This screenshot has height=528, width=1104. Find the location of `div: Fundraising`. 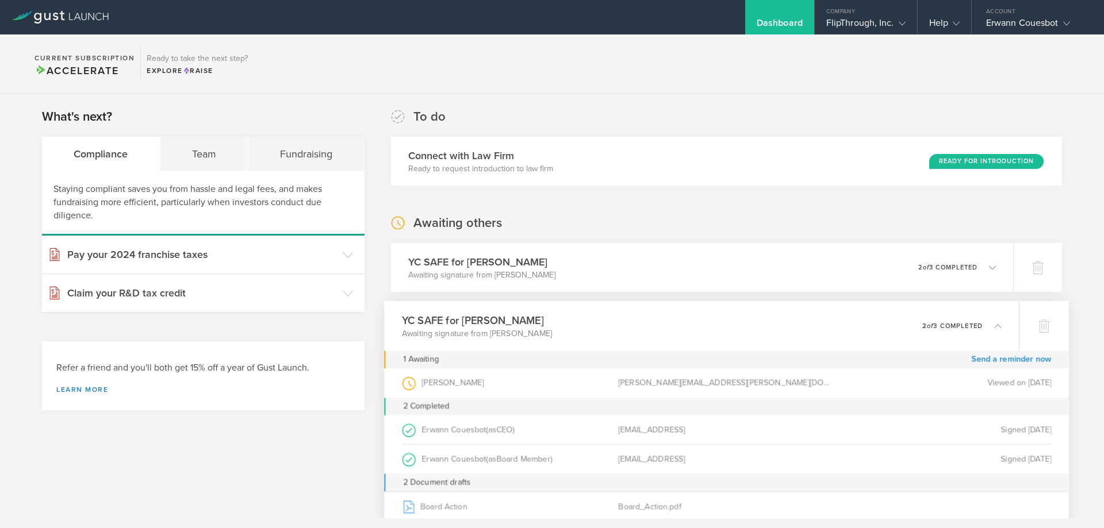

div: Fundraising is located at coordinates (306, 154).